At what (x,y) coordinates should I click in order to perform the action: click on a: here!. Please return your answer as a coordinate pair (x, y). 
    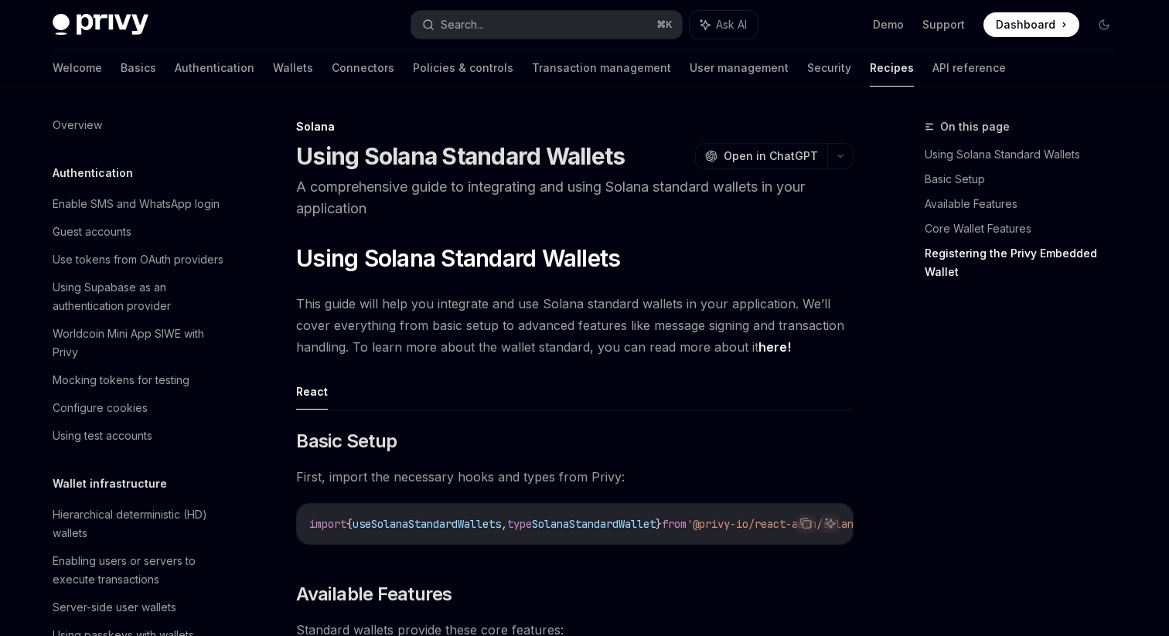
    Looking at the image, I should click on (774, 347).